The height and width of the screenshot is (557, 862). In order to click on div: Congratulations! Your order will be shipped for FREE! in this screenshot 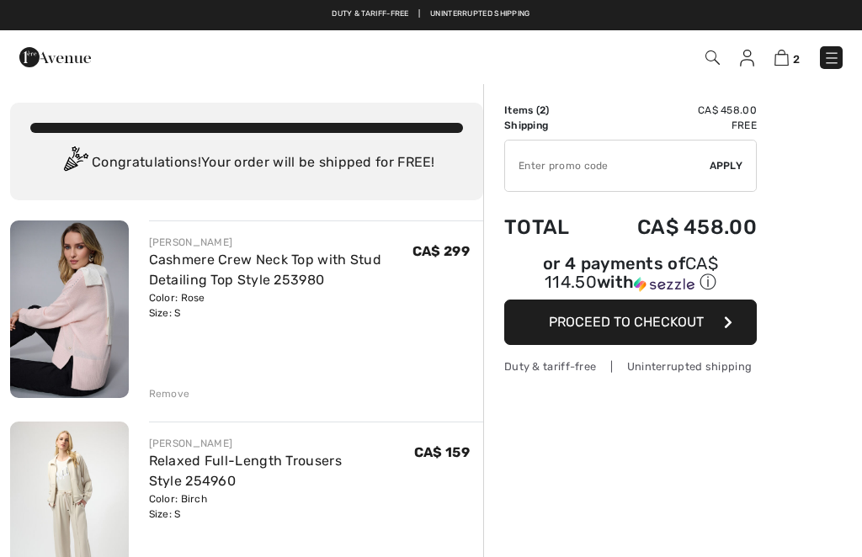, I will do `click(247, 163)`.